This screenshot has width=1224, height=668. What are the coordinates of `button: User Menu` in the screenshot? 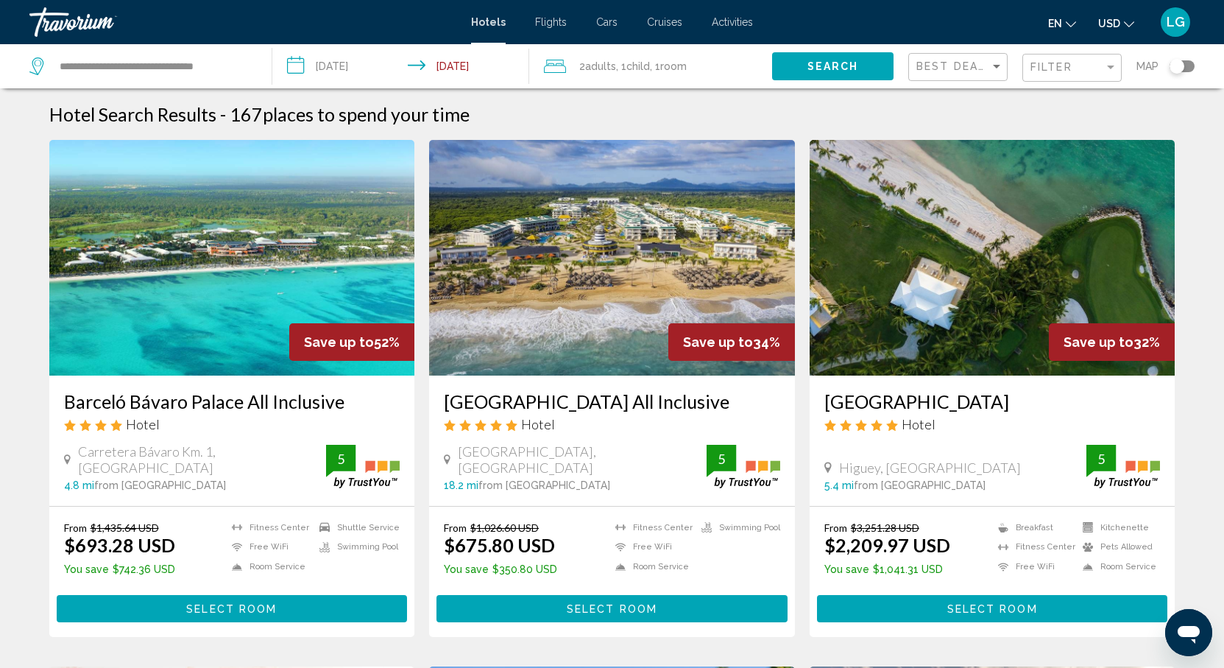 It's located at (1175, 22).